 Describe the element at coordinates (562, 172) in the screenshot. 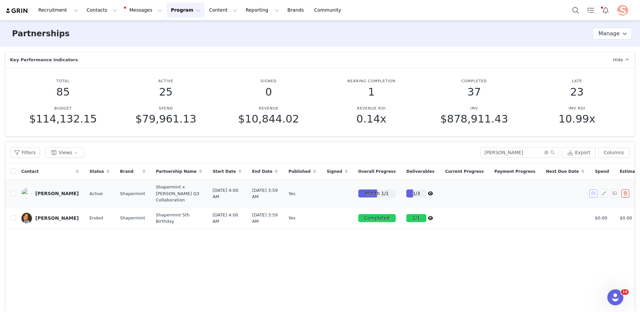

I see `span: Next Due Date` at that location.